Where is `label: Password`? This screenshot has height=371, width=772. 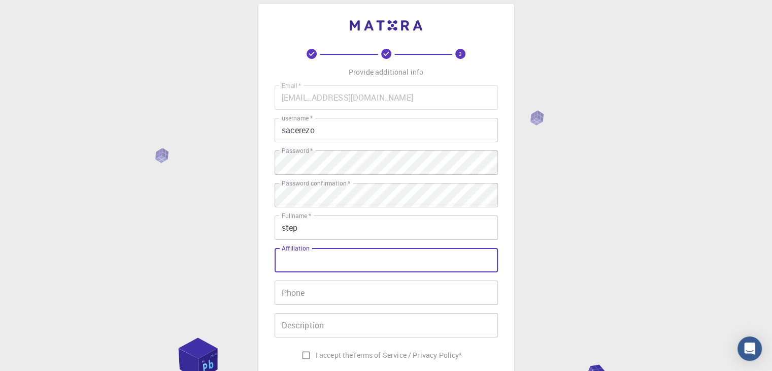 label: Password is located at coordinates (297, 150).